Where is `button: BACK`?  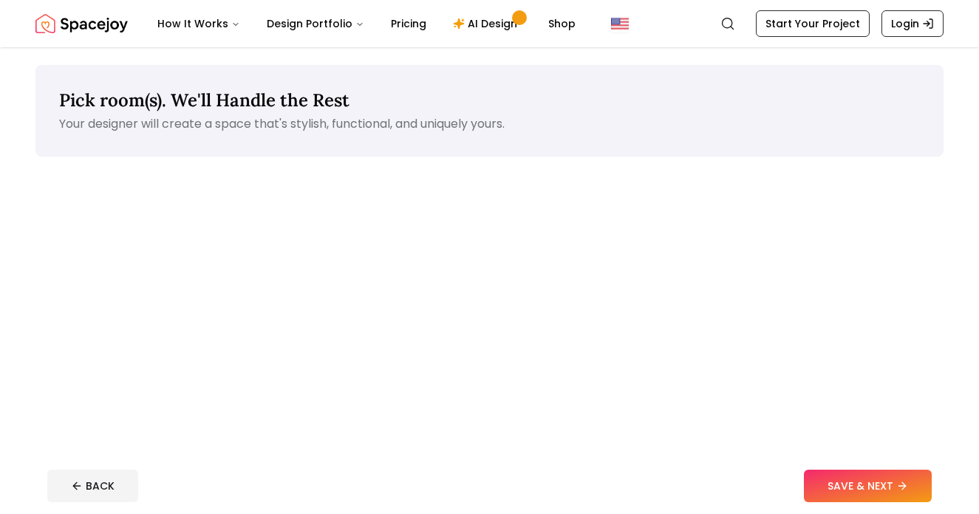
button: BACK is located at coordinates (92, 486).